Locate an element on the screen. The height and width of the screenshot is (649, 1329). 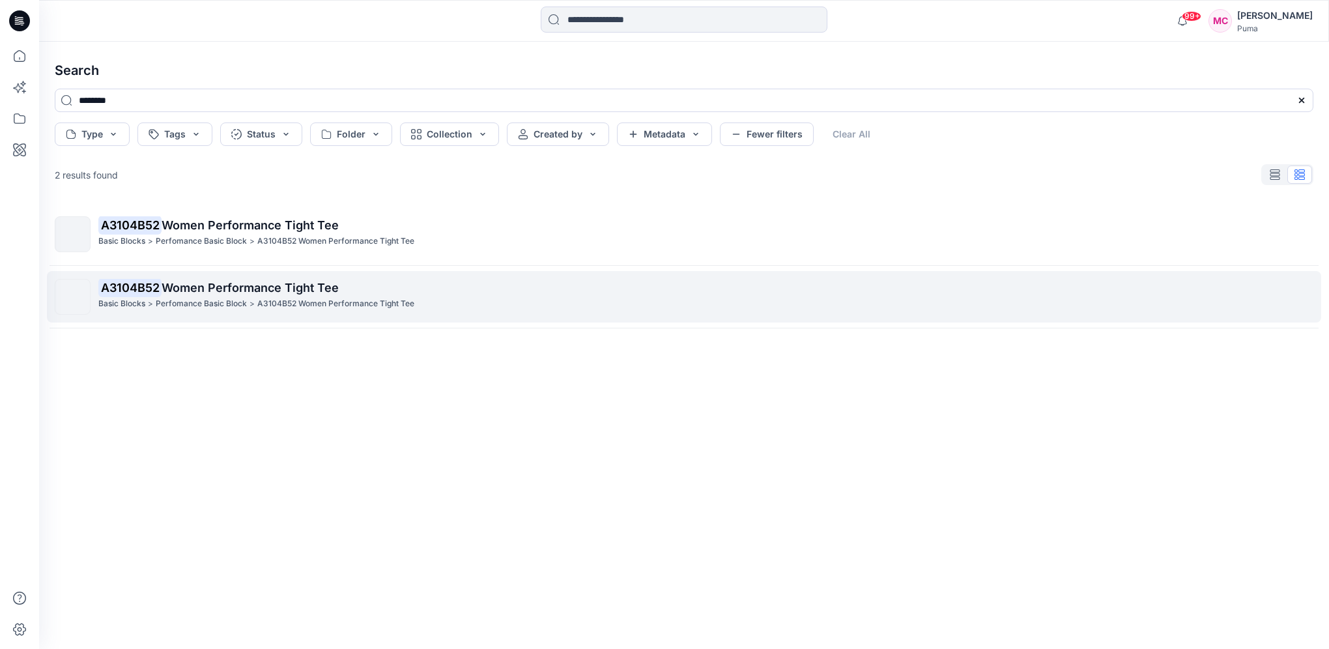
button: Collection is located at coordinates (450, 134).